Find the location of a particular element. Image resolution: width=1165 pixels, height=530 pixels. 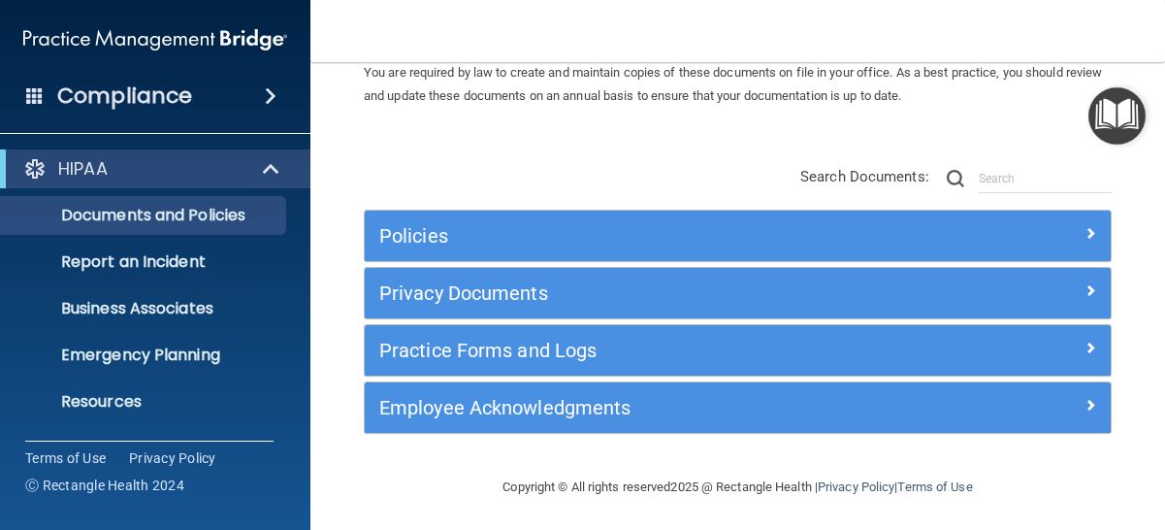

p: Resources is located at coordinates (145, 402).